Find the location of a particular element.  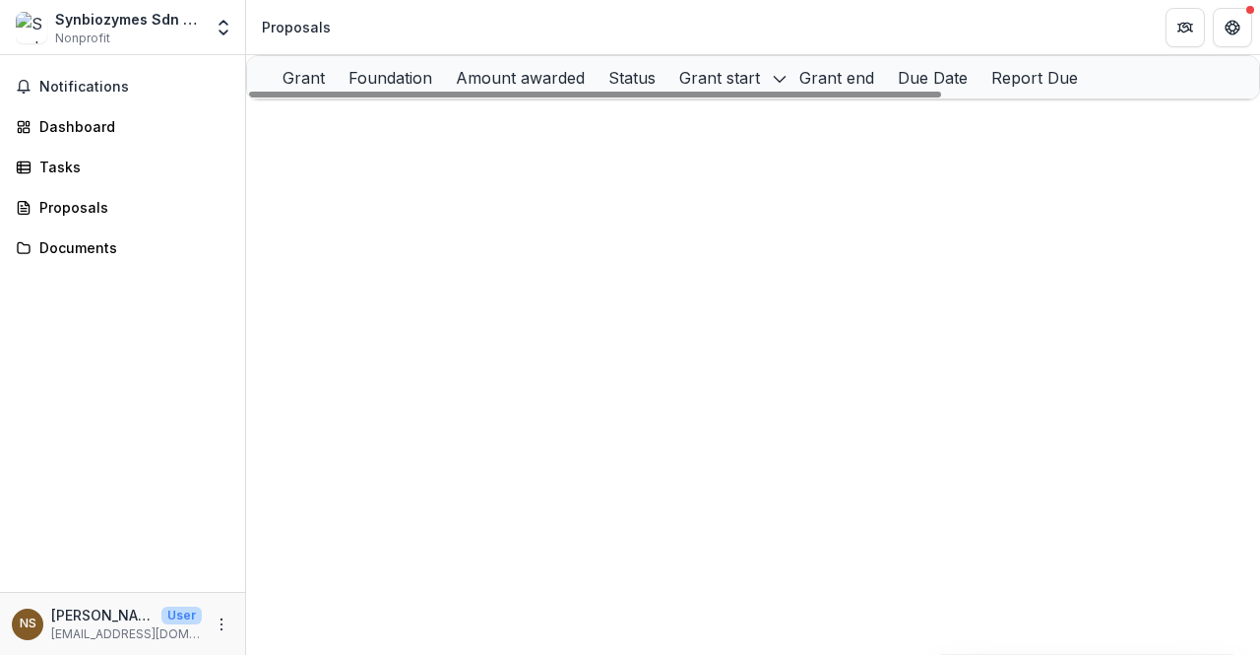

div: Dashboard is located at coordinates (130, 126).